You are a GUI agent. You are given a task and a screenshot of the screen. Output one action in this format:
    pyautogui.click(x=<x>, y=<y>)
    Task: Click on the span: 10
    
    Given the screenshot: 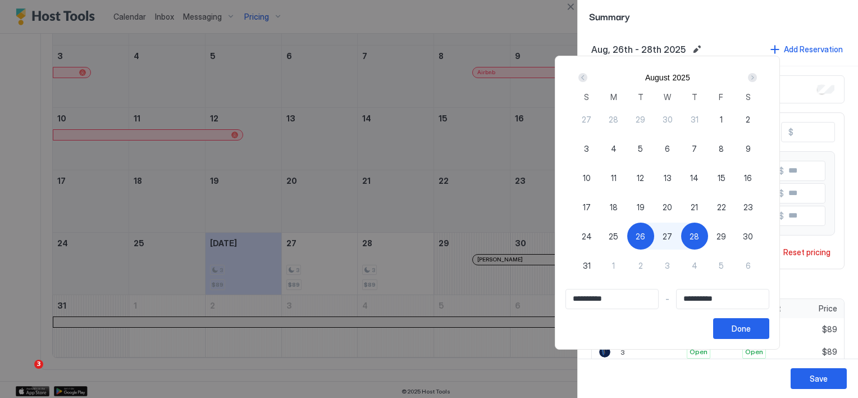 What is the action you would take?
    pyautogui.click(x=587, y=177)
    